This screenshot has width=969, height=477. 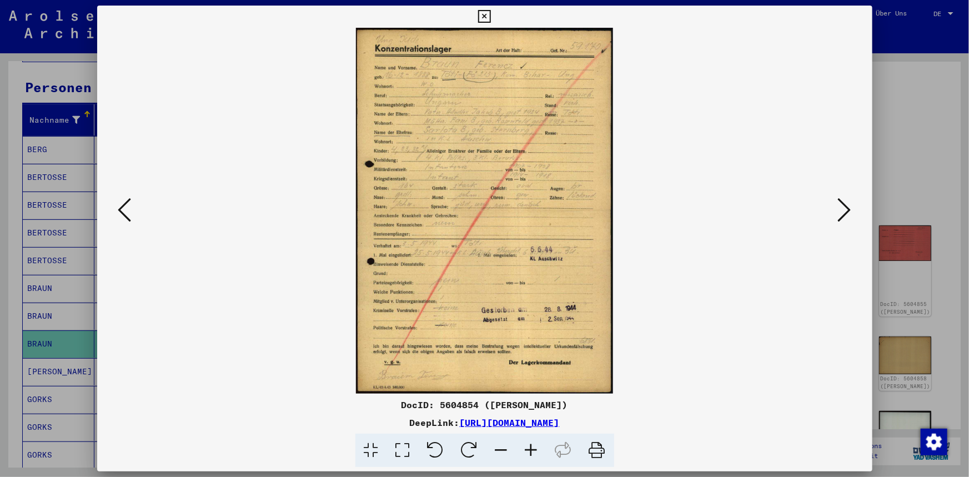 I want to click on img: Zustimmung ändern, so click(x=934, y=442).